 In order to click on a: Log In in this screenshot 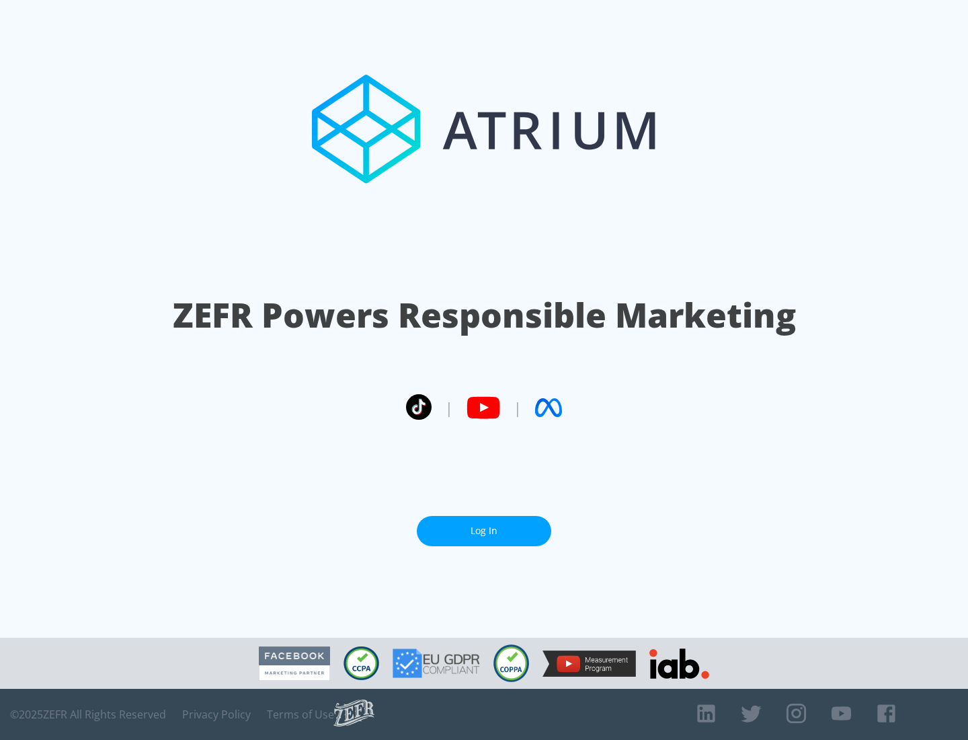, I will do `click(484, 531)`.